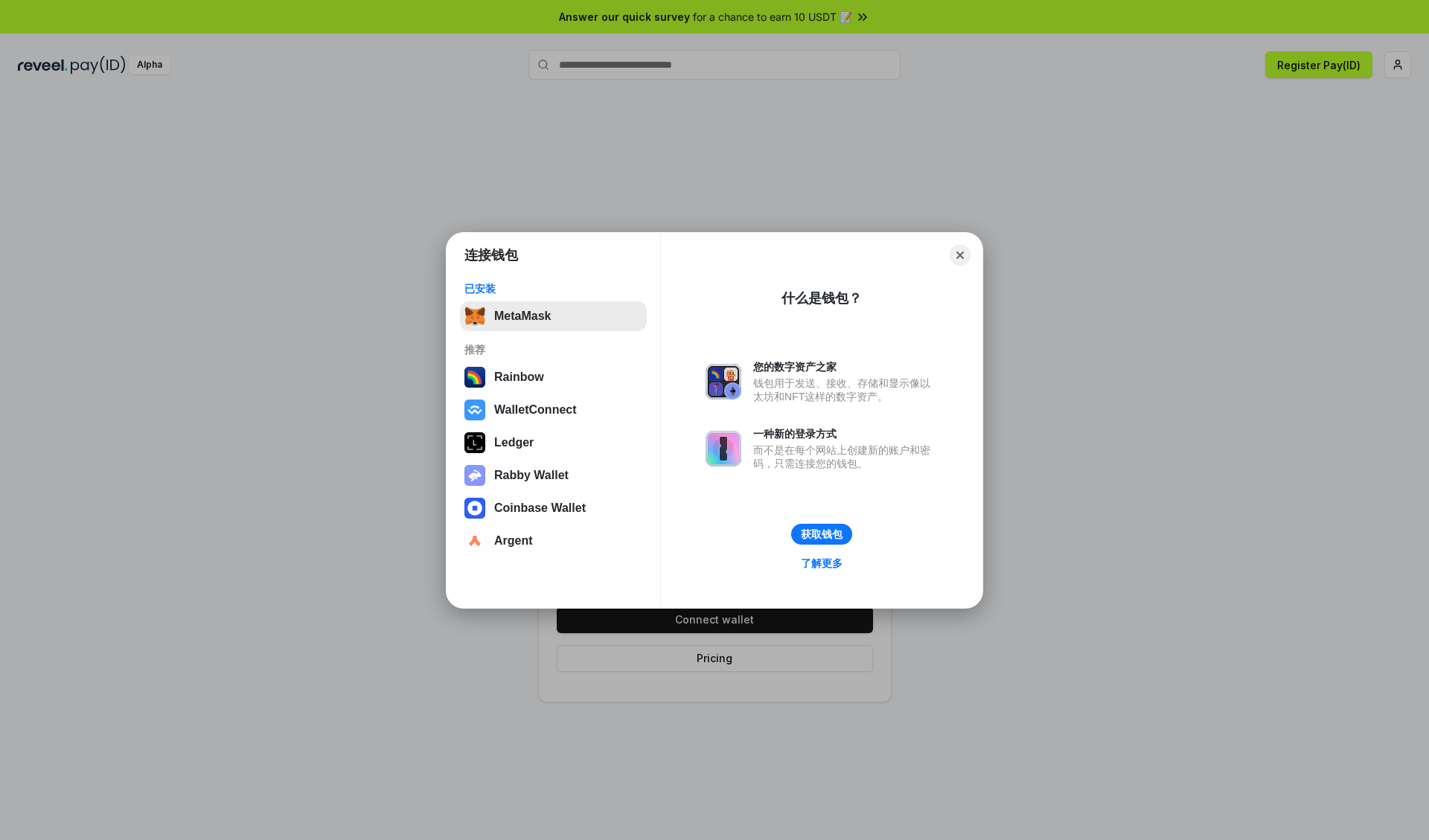 Image resolution: width=1429 pixels, height=840 pixels. Describe the element at coordinates (846, 367) in the screenshot. I see `div: 您的数字资产之家` at that location.